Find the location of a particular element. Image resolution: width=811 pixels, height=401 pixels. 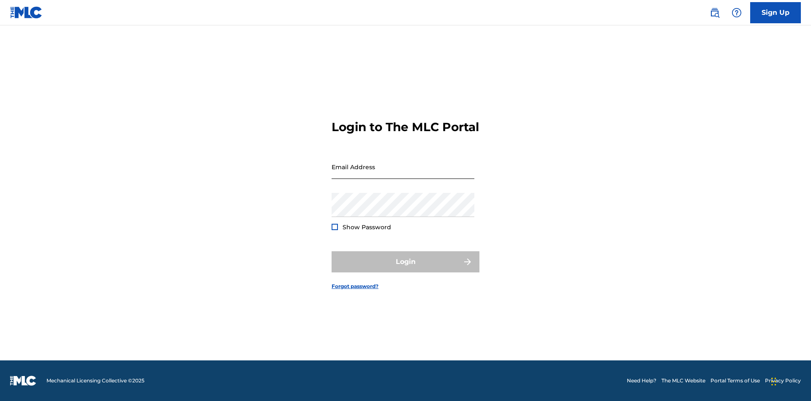

a: Privacy Policy is located at coordinates (783, 380).